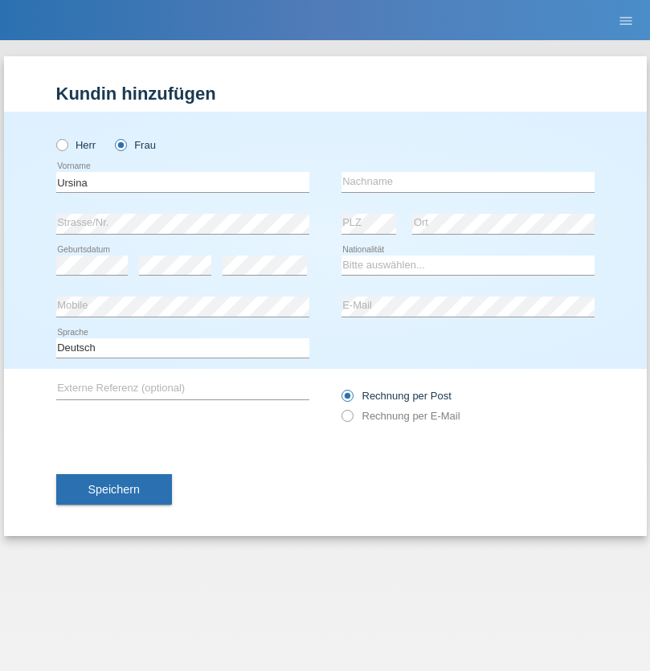 Image resolution: width=650 pixels, height=671 pixels. I want to click on label: Herr, so click(76, 145).